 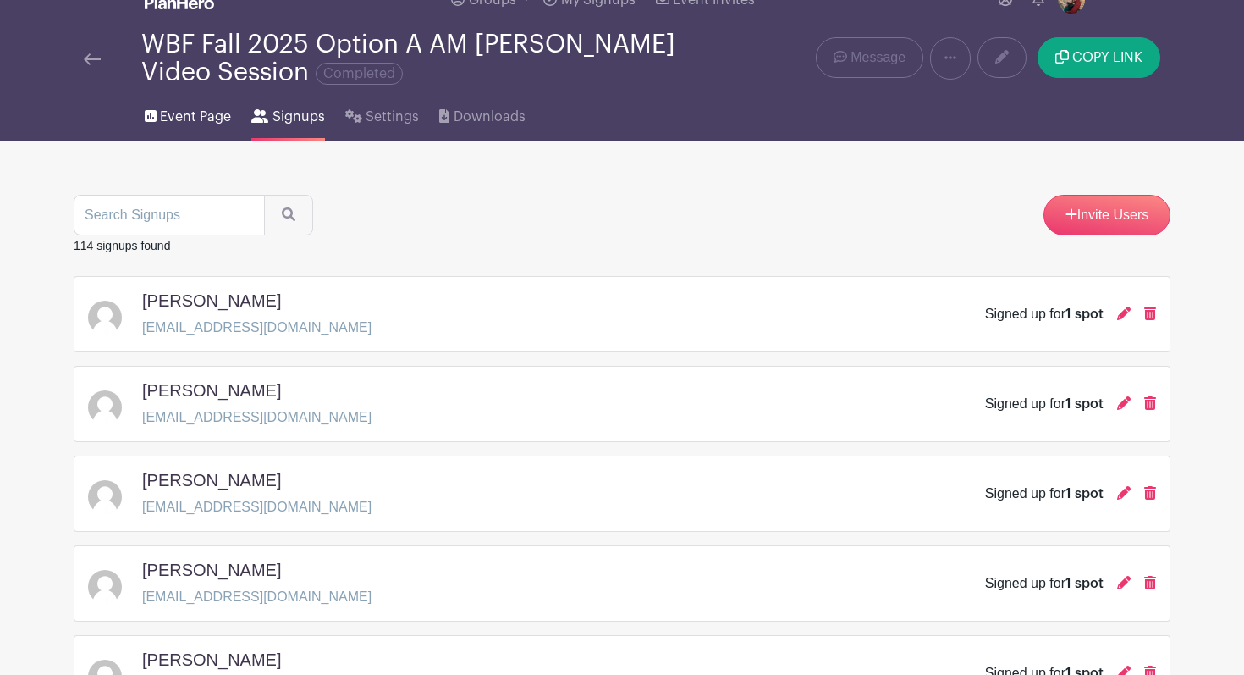 I want to click on small: 114 signups found, so click(x=122, y=245).